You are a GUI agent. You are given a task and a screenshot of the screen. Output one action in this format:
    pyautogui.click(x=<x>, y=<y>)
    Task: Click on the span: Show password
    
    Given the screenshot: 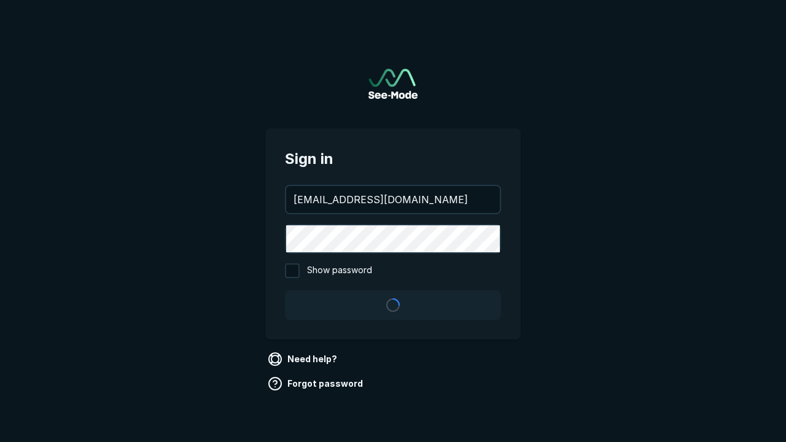 What is the action you would take?
    pyautogui.click(x=340, y=271)
    